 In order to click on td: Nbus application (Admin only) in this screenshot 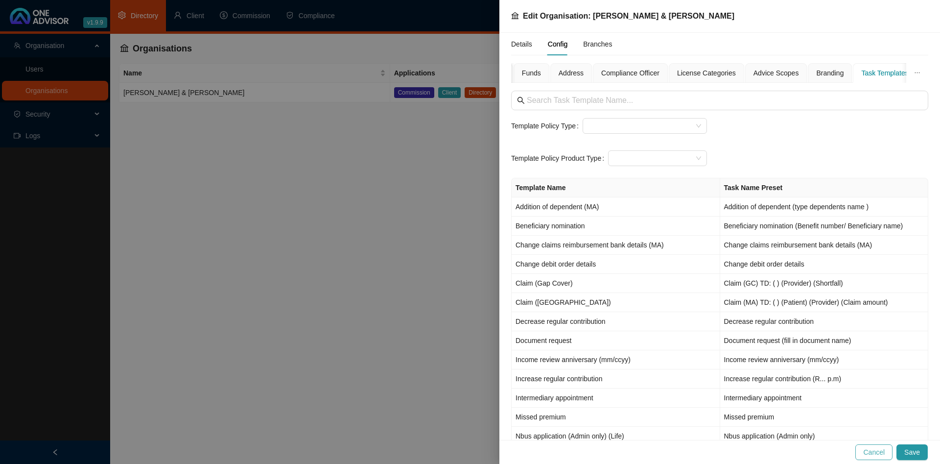, I will do `click(825, 436)`.